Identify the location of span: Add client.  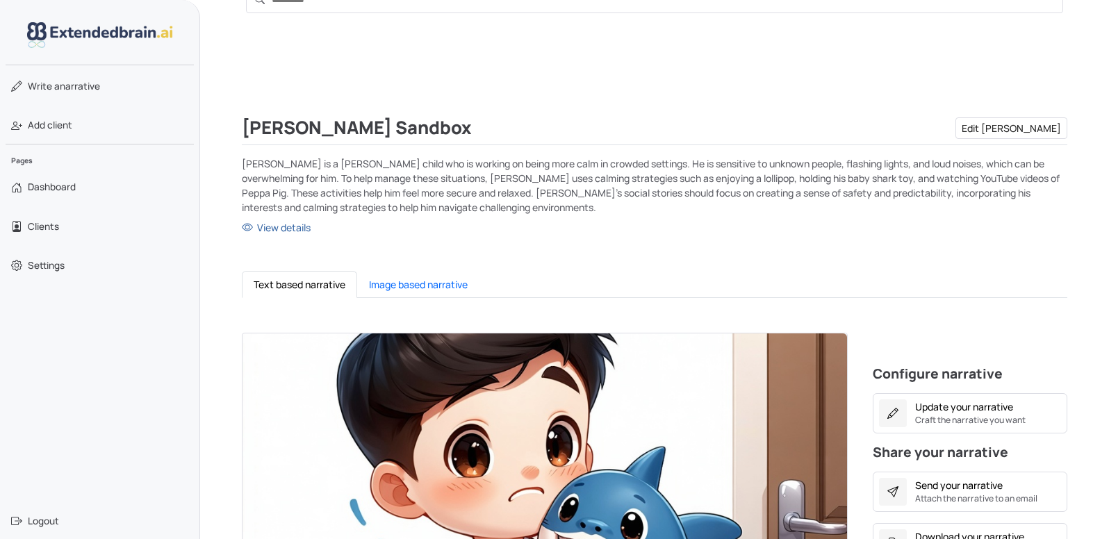
(50, 125).